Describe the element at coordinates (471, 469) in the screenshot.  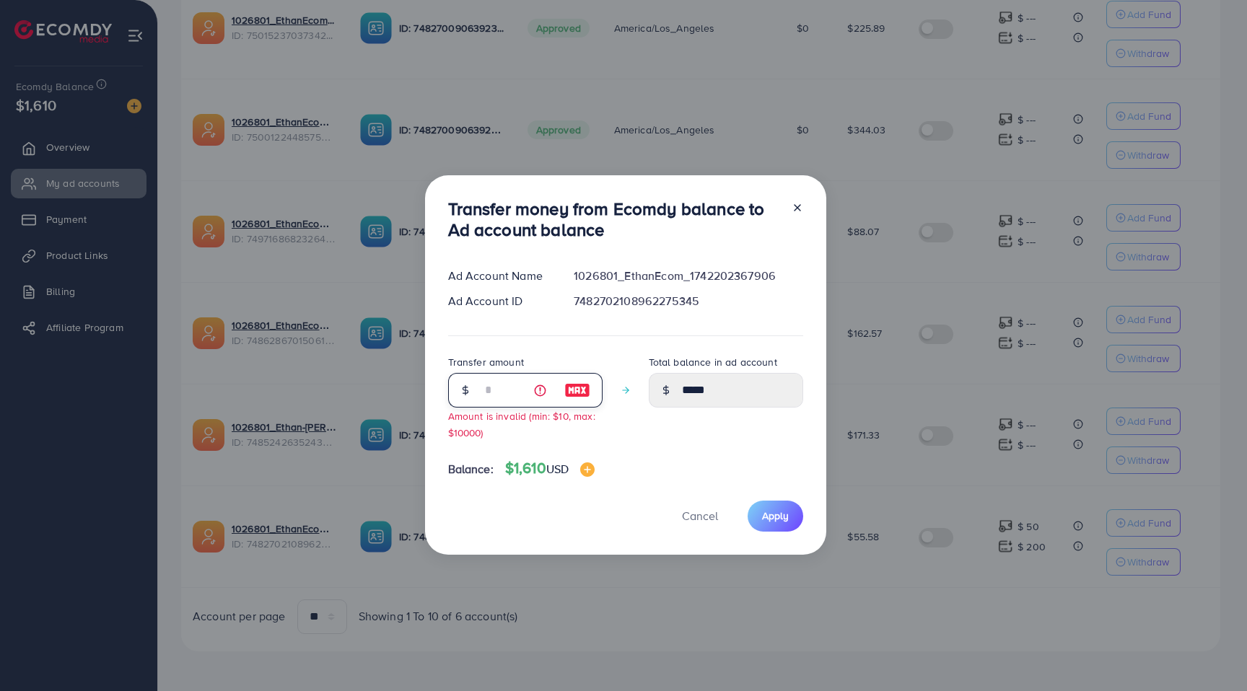
I see `span: Balance:` at that location.